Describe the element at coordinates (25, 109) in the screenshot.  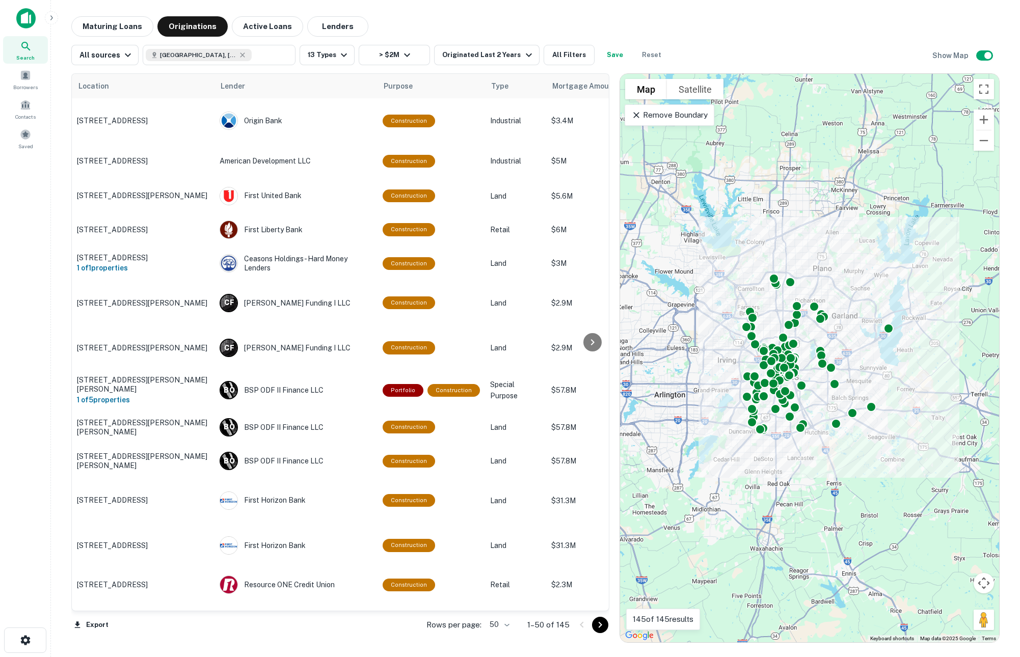
I see `div: Contacts` at that location.